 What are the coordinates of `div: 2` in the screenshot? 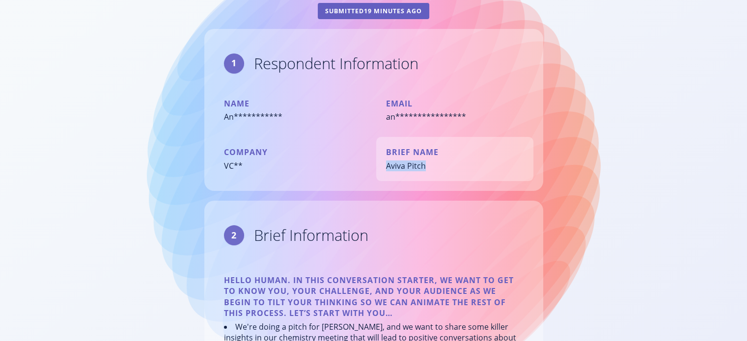 It's located at (234, 235).